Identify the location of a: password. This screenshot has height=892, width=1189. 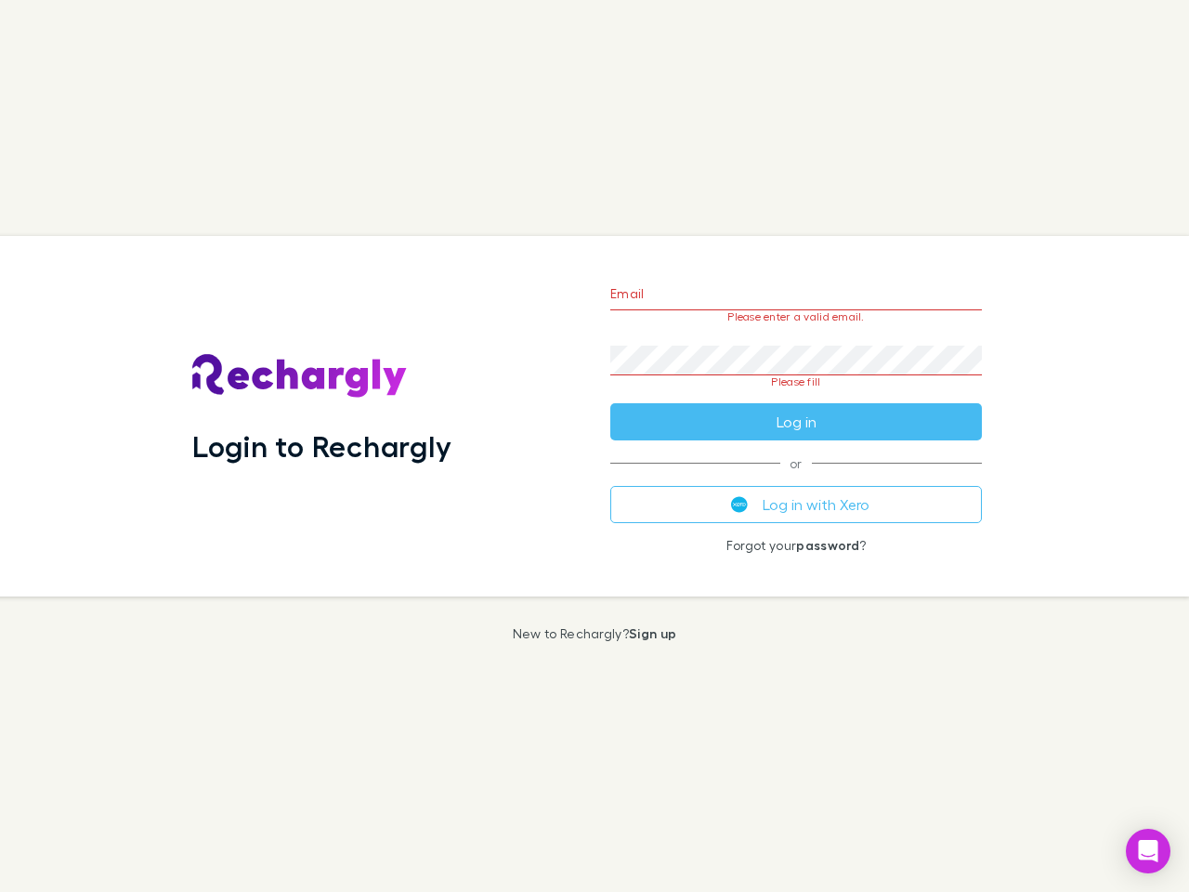
(827, 544).